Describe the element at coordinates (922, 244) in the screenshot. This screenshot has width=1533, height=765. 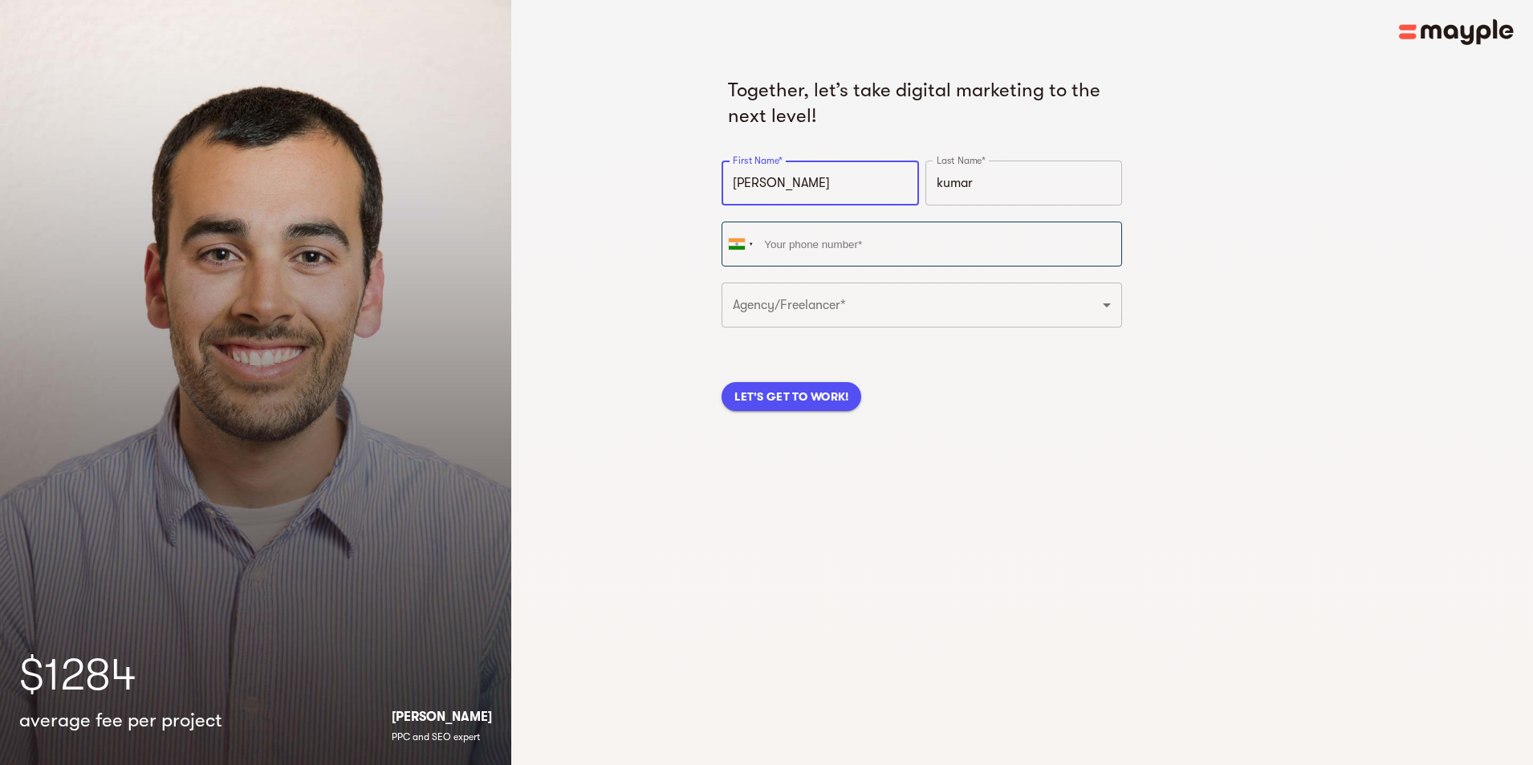
I see `input: Your phone number*` at that location.